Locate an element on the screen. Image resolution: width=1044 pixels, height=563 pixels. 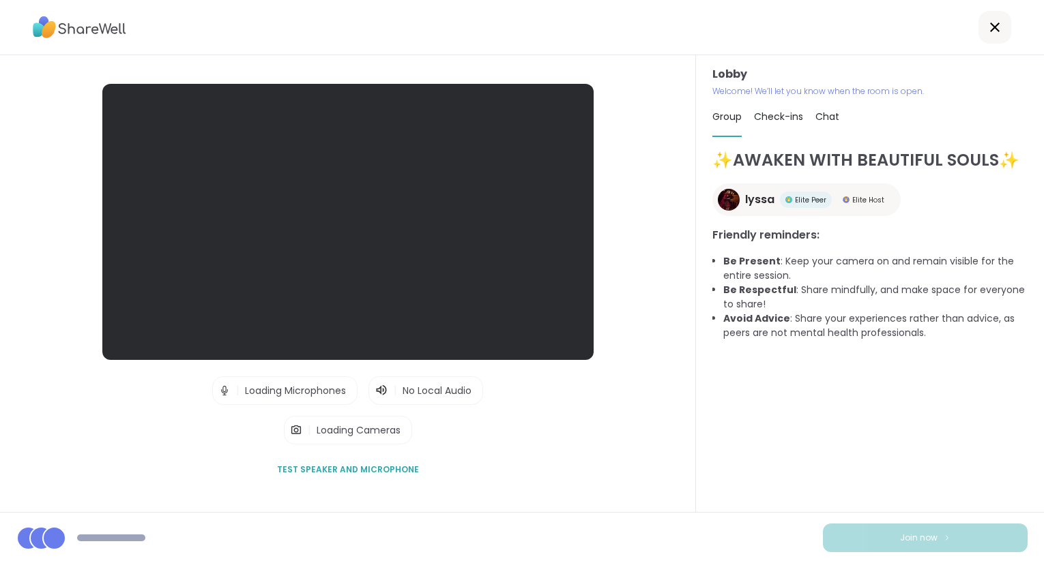
img: lyssa is located at coordinates (729, 200).